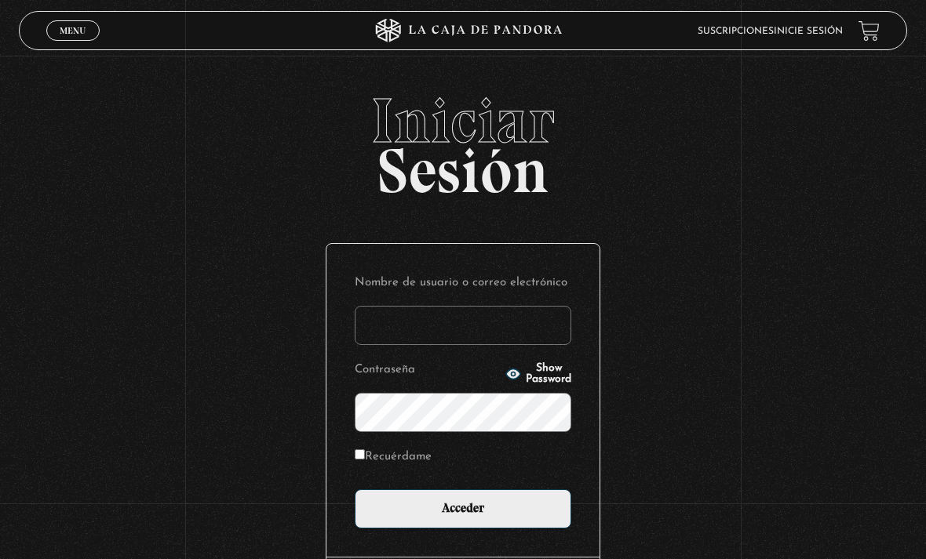 The image size is (926, 559). What do you see at coordinates (359, 454) in the screenshot?
I see `input: Recuérdame` at bounding box center [359, 454].